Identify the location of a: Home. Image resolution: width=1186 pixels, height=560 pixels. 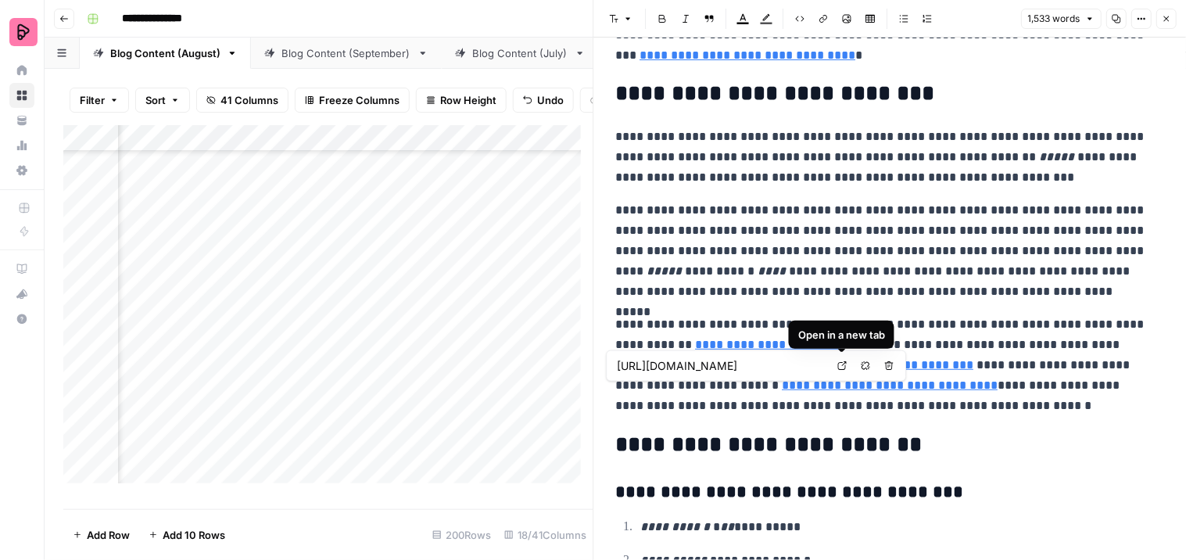
(22, 70).